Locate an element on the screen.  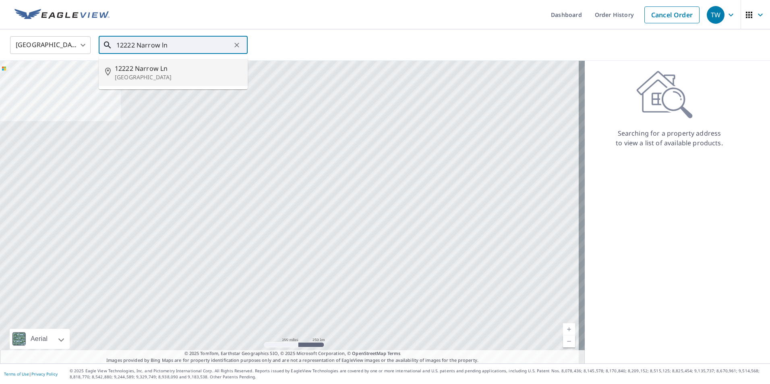
a: Cancel Order is located at coordinates (672, 15).